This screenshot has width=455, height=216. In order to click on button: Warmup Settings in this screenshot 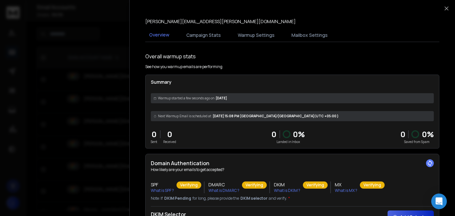, I will do `click(256, 35)`.